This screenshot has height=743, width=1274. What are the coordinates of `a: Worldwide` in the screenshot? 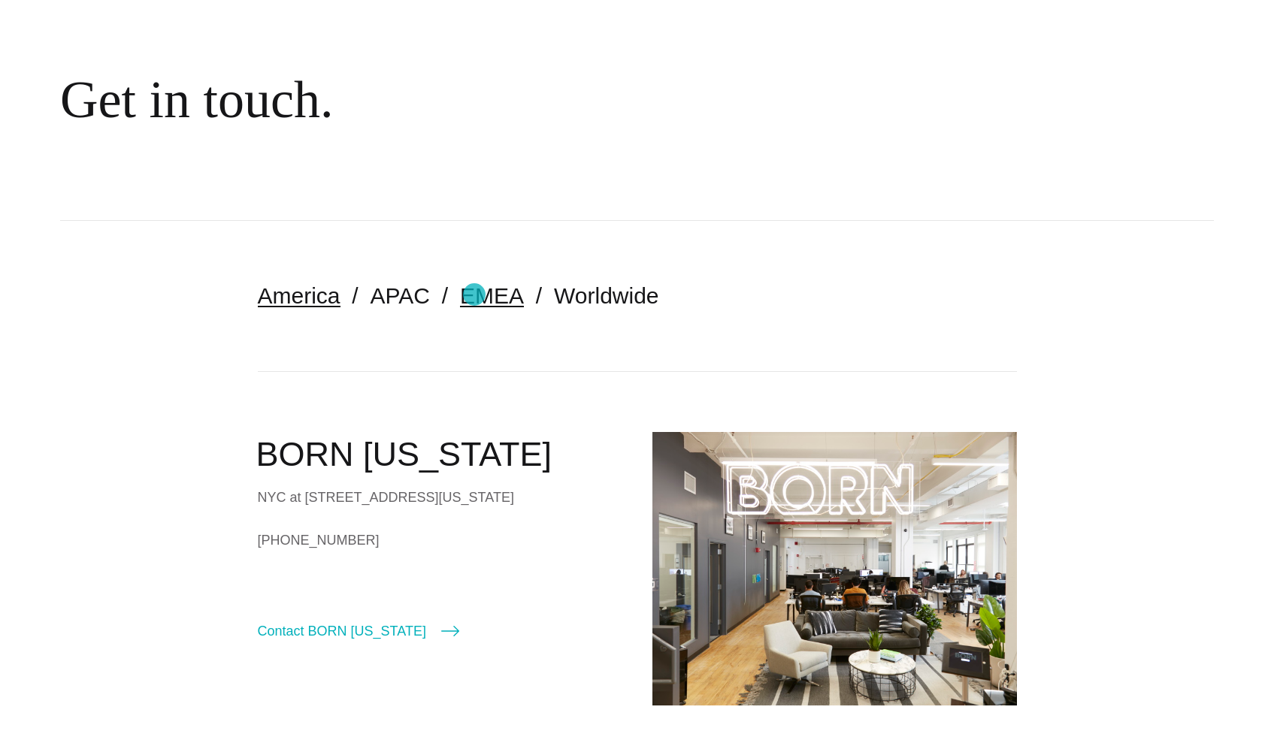 It's located at (607, 295).